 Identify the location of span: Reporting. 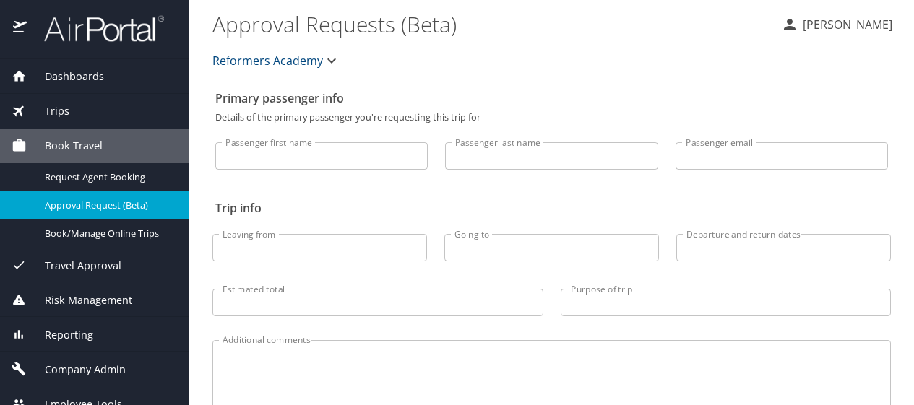
(60, 335).